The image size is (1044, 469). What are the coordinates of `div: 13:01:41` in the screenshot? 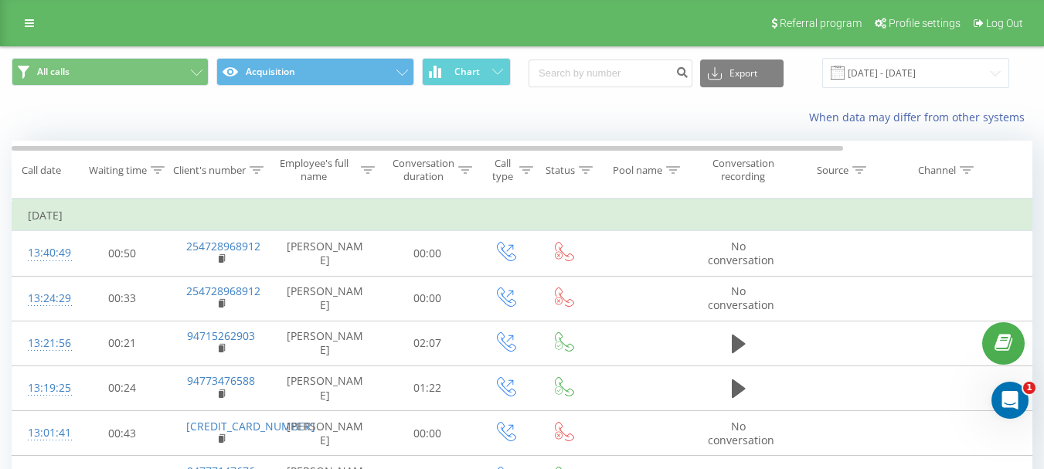 It's located at (43, 433).